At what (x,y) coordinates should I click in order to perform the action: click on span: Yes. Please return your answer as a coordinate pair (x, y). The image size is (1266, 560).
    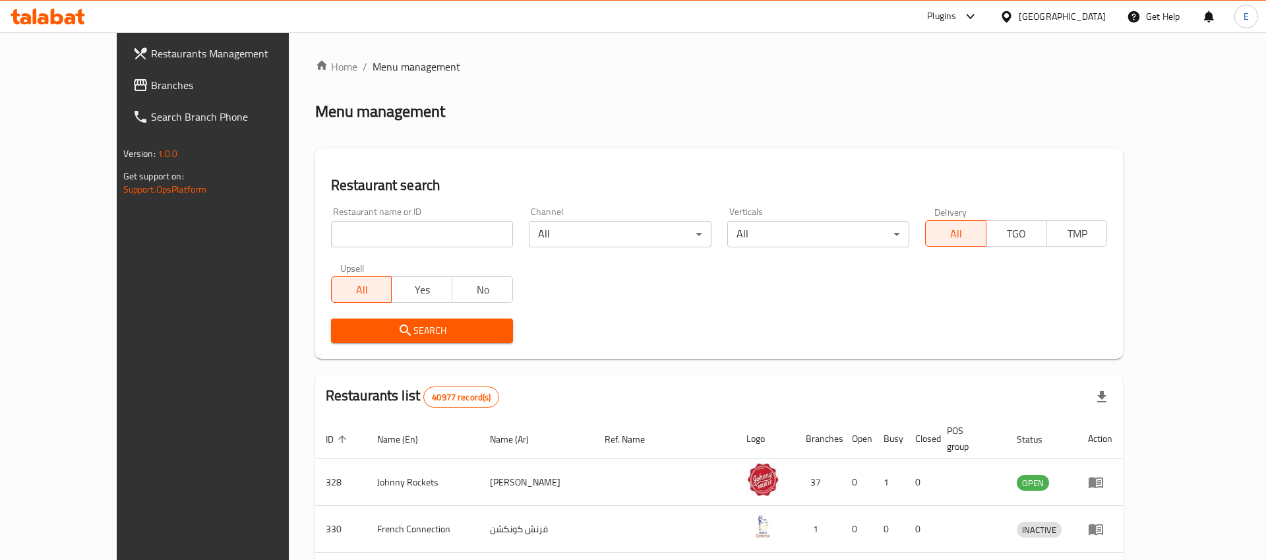
    Looking at the image, I should click on (422, 289).